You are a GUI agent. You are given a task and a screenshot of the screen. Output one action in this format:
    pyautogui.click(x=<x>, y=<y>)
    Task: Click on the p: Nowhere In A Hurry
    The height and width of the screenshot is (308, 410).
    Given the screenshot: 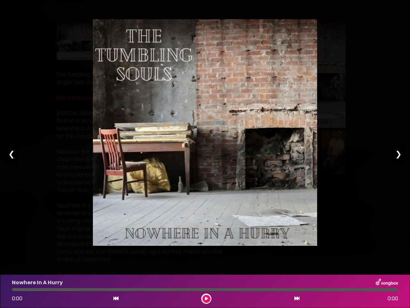 What is the action you would take?
    pyautogui.click(x=37, y=282)
    